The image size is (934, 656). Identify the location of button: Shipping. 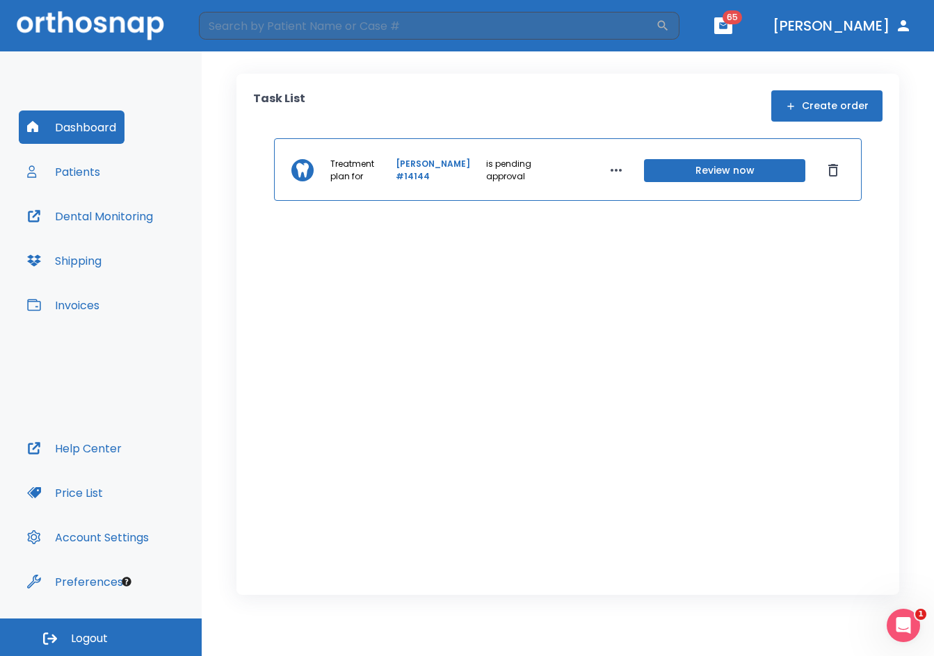
(64, 261).